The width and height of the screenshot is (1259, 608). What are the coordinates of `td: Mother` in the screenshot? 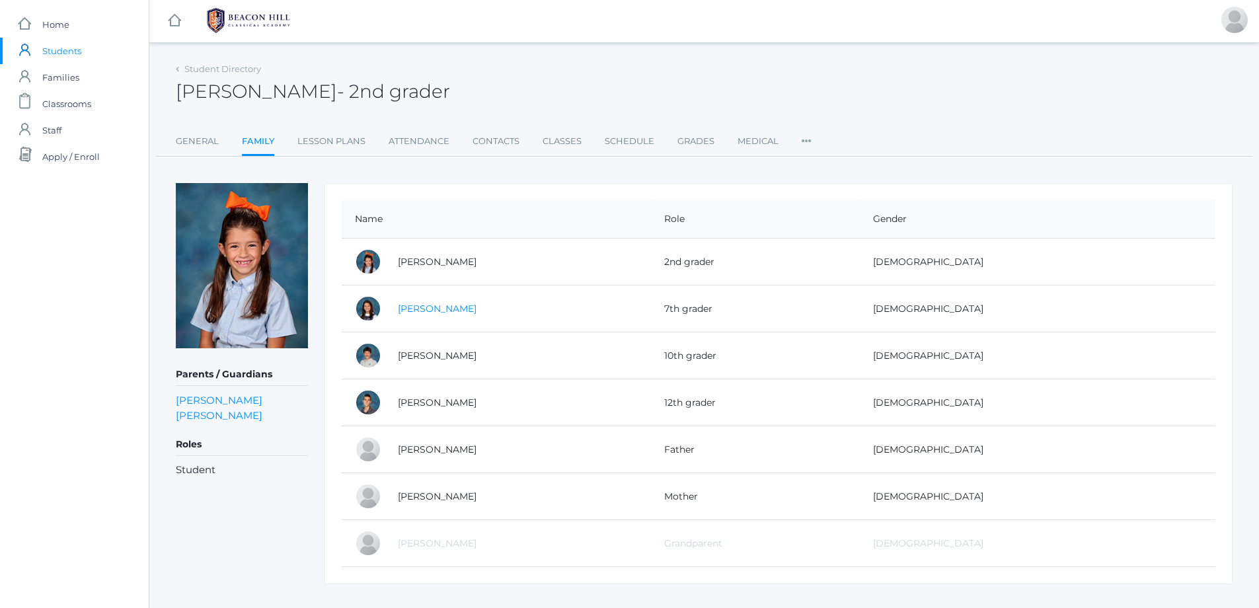 It's located at (755, 496).